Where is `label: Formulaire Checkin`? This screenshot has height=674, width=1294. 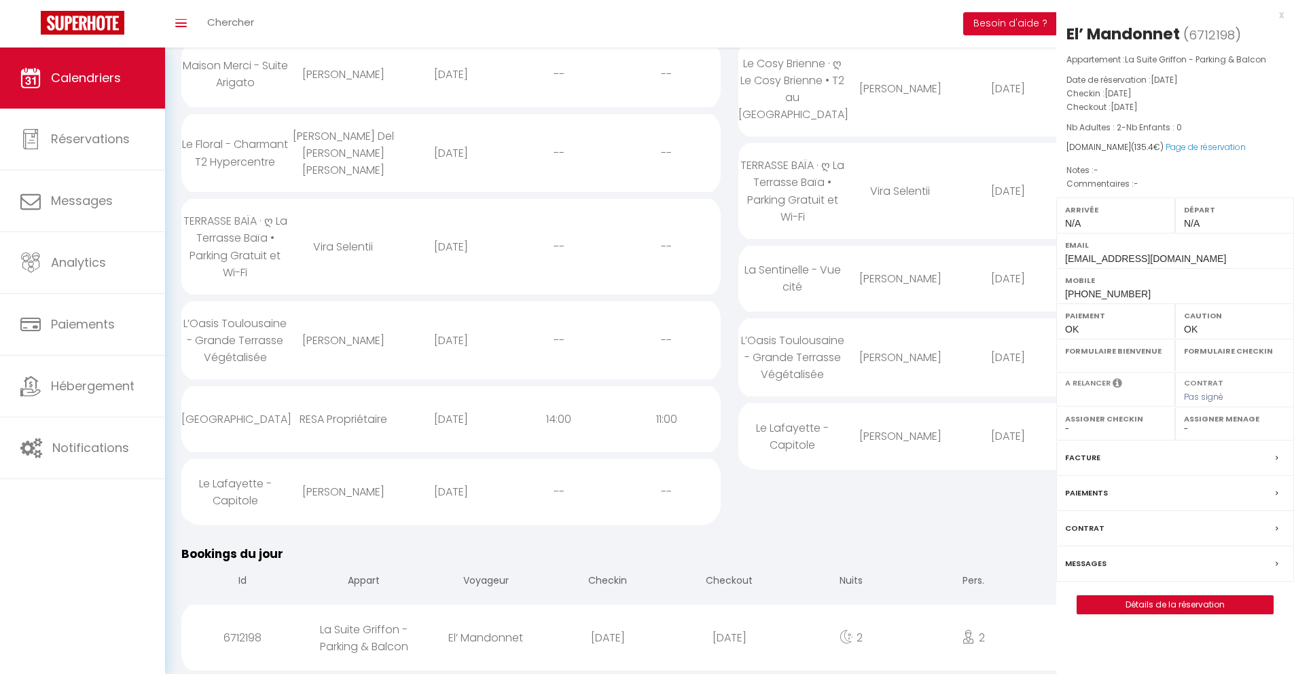
label: Formulaire Checkin is located at coordinates (1234, 351).